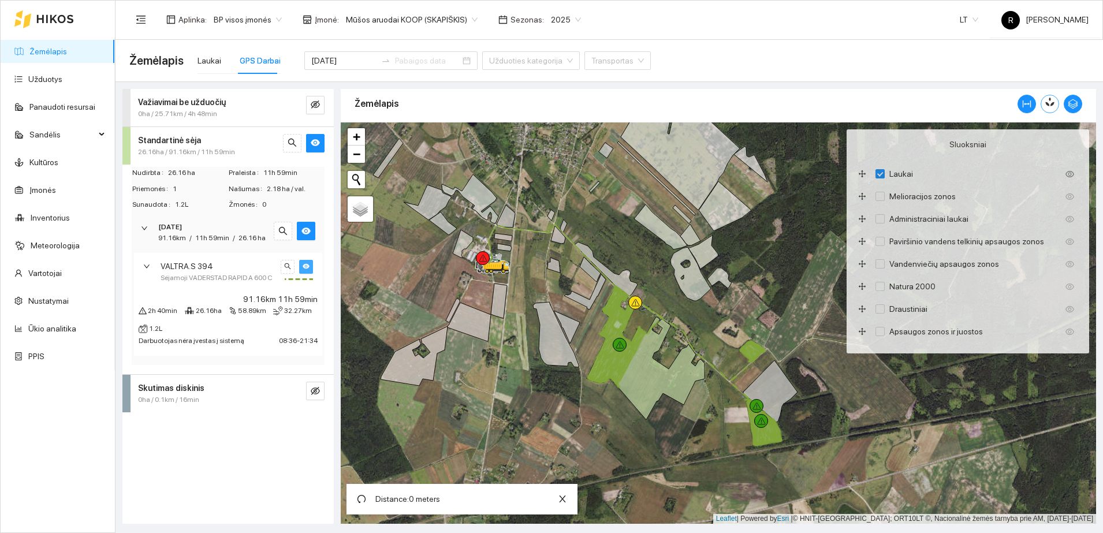 This screenshot has width=1103, height=533. Describe the element at coordinates (177, 114) in the screenshot. I see `span: 0ha / 25.71km / 4h 48min` at that location.